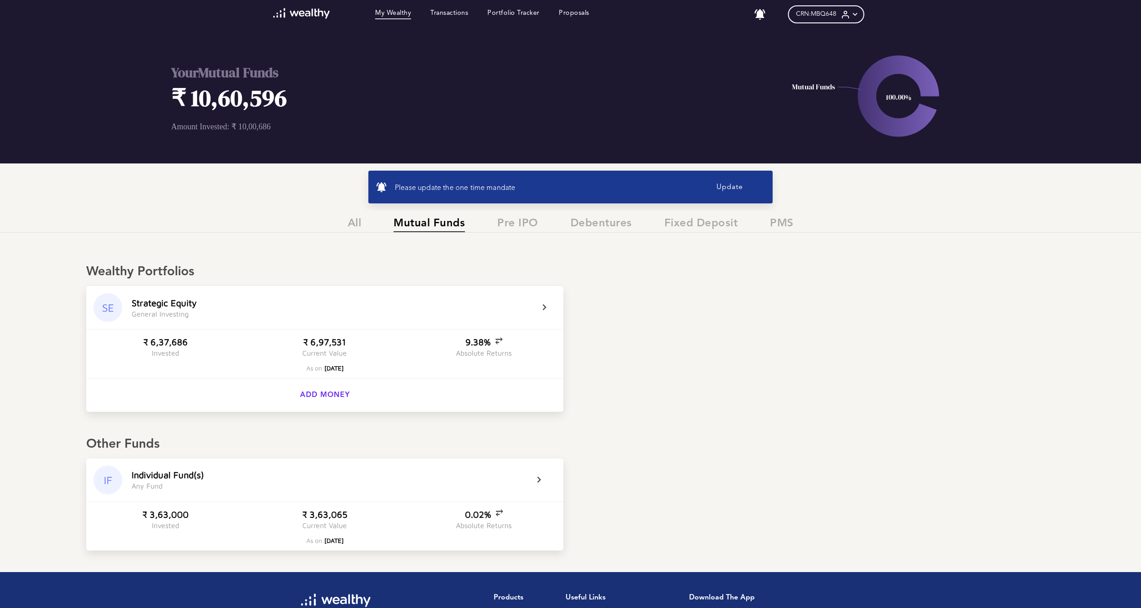  I want to click on span: All, so click(355, 225).